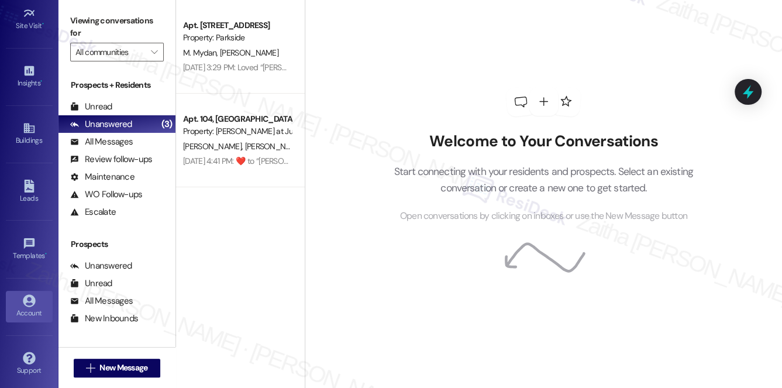 This screenshot has height=388, width=782. What do you see at coordinates (544, 180) in the screenshot?
I see `p: Start connecting with your residents and prospects. Select an existing conversation or create a n...` at bounding box center [544, 180].